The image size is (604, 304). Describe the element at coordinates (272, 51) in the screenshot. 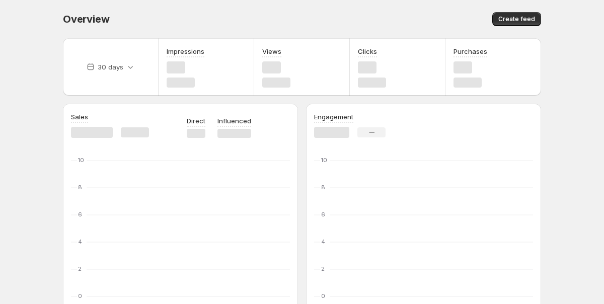

I see `h3: Views` at that location.